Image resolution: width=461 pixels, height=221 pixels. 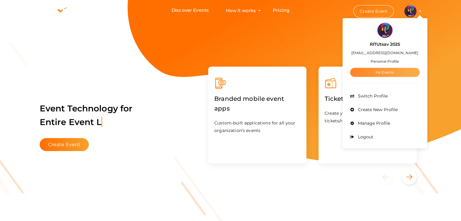 I want to click on small: Personal Profile, so click(x=385, y=61).